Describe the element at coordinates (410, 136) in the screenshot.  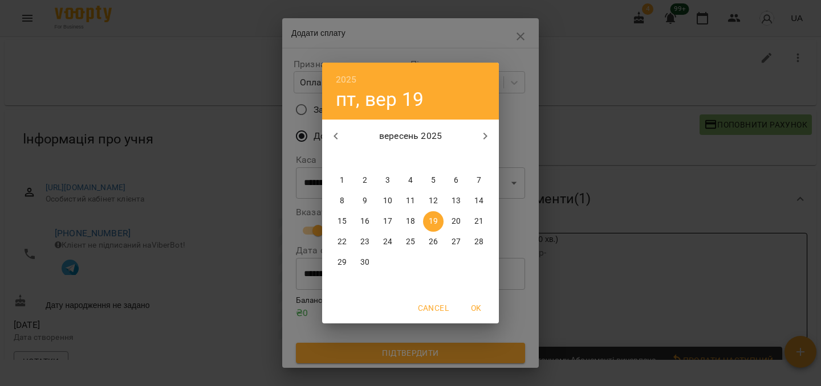
I see `p: вересень 2025` at that location.